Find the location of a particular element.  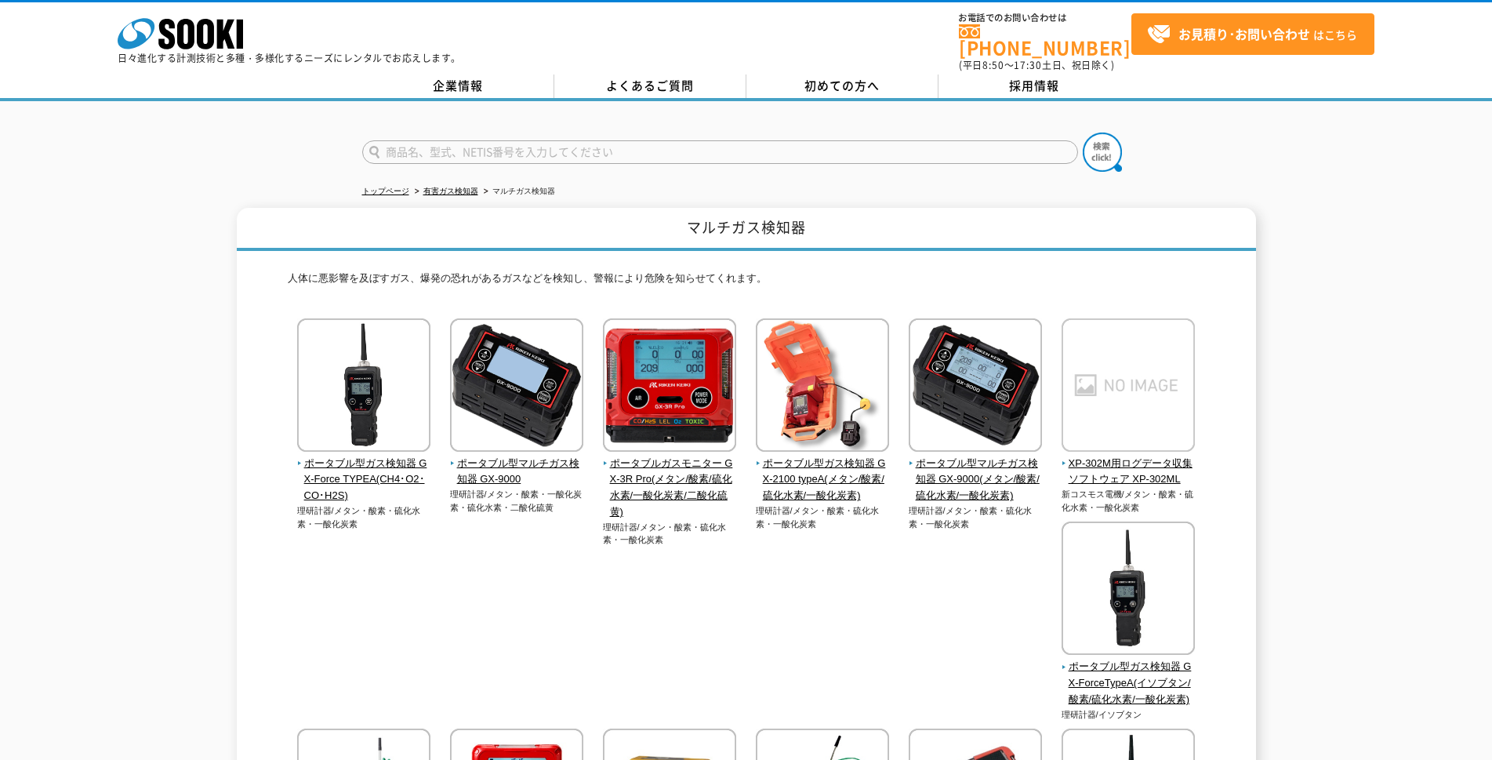

span: ポータブル型ガス検知器 GX-ForceTypeA(イソブタン/酸素/硫化水素/一酸化炭素) is located at coordinates (1128, 683).